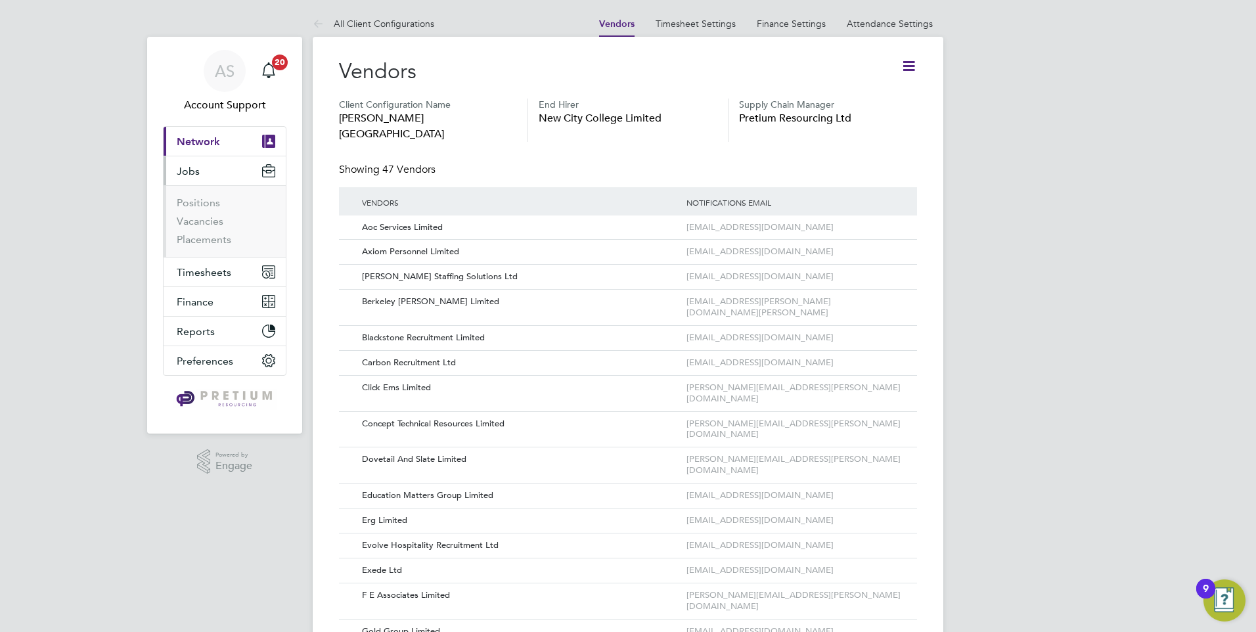  Describe the element at coordinates (234, 466) in the screenshot. I see `span: Engage` at that location.